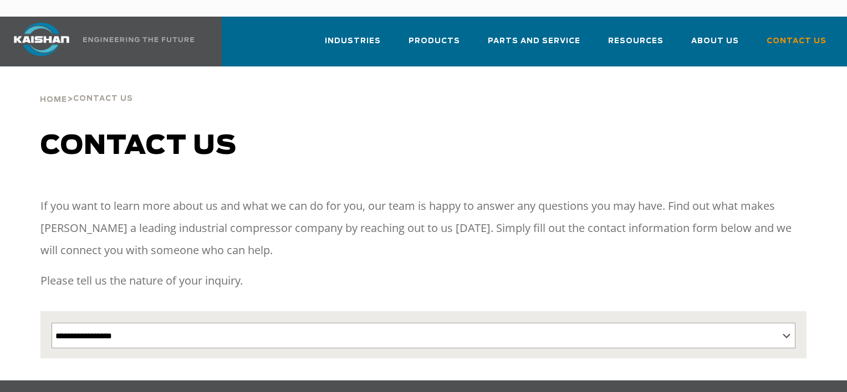  What do you see at coordinates (53, 99) in the screenshot?
I see `a: Home` at bounding box center [53, 99].